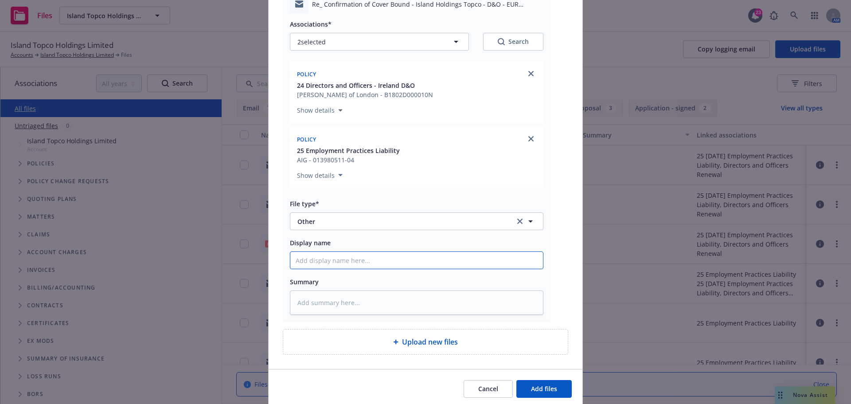 Image resolution: width=851 pixels, height=404 pixels. What do you see at coordinates (430, 342) in the screenshot?
I see `span: Upload new files` at bounding box center [430, 342].